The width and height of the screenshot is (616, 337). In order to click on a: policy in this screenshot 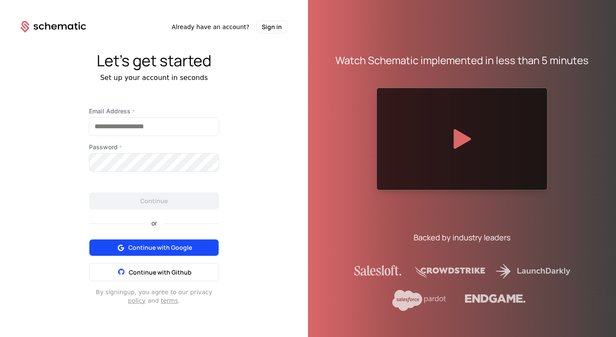, I will do `click(136, 301)`.